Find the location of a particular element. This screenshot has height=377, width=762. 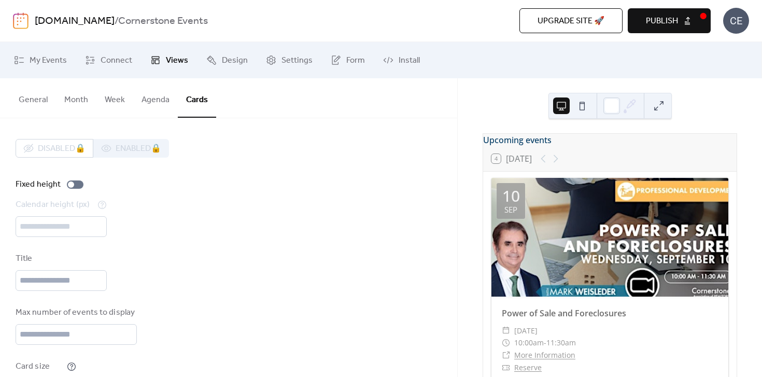

span: Publish is located at coordinates (662, 21).